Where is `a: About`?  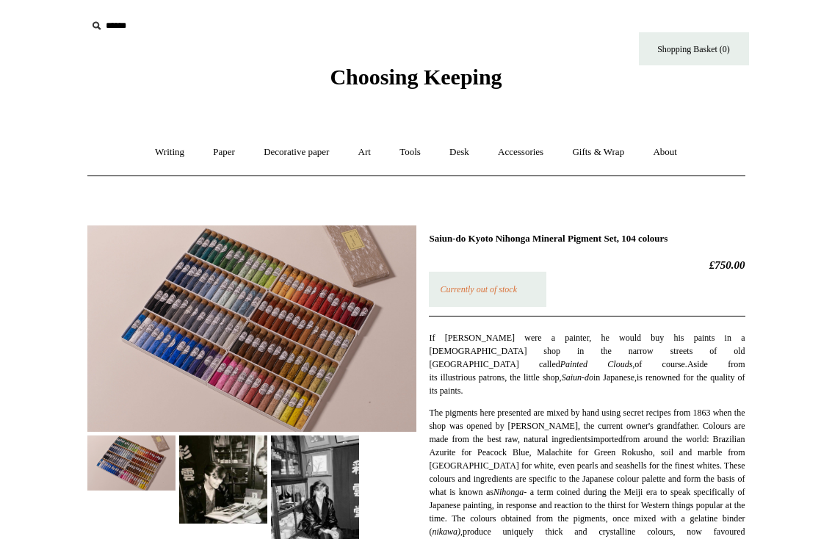 a: About is located at coordinates (665, 152).